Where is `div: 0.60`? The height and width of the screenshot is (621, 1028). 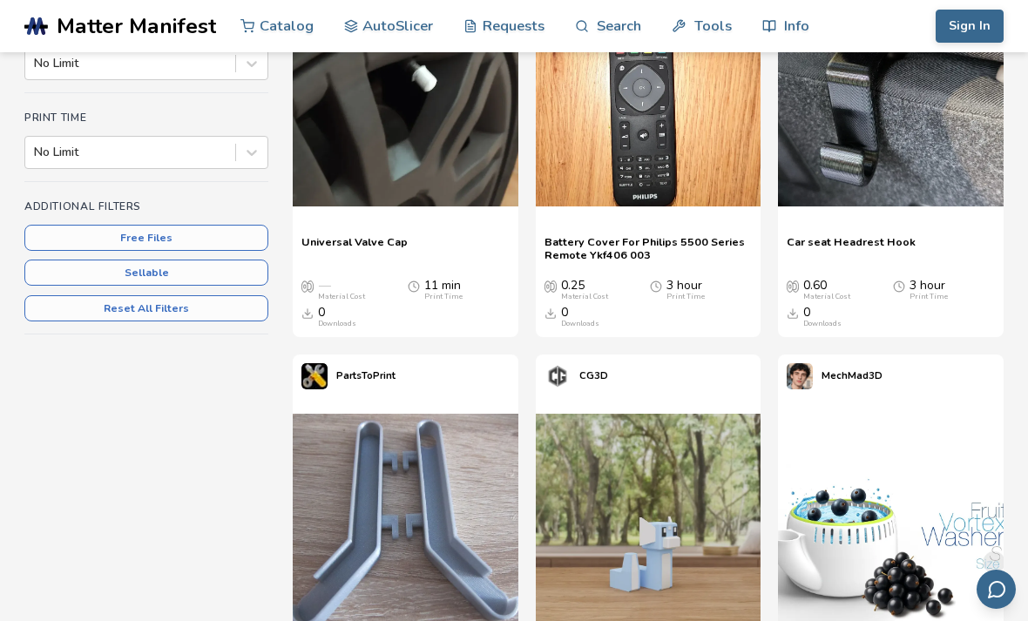
div: 0.60 is located at coordinates (827, 290).